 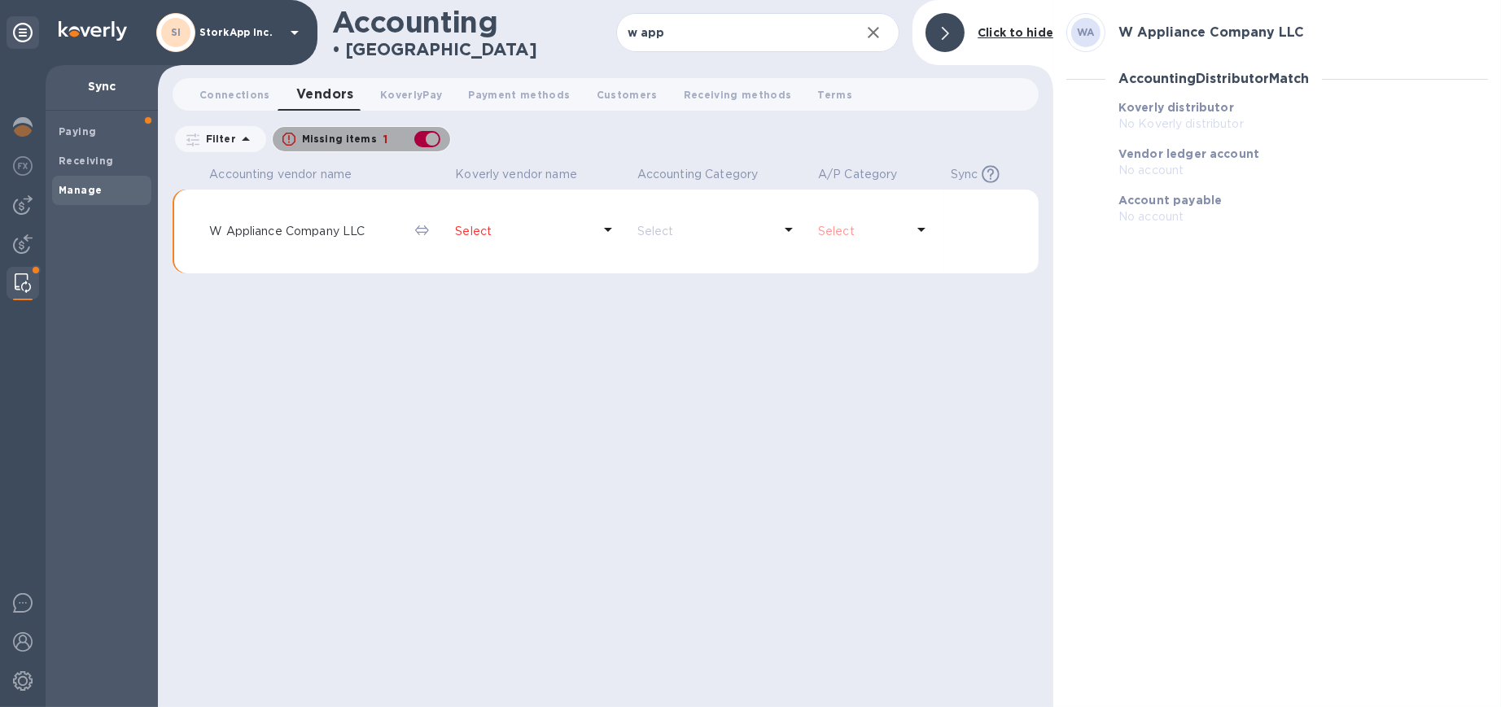 I want to click on h3: W Appliance Company LLC, so click(x=1211, y=33).